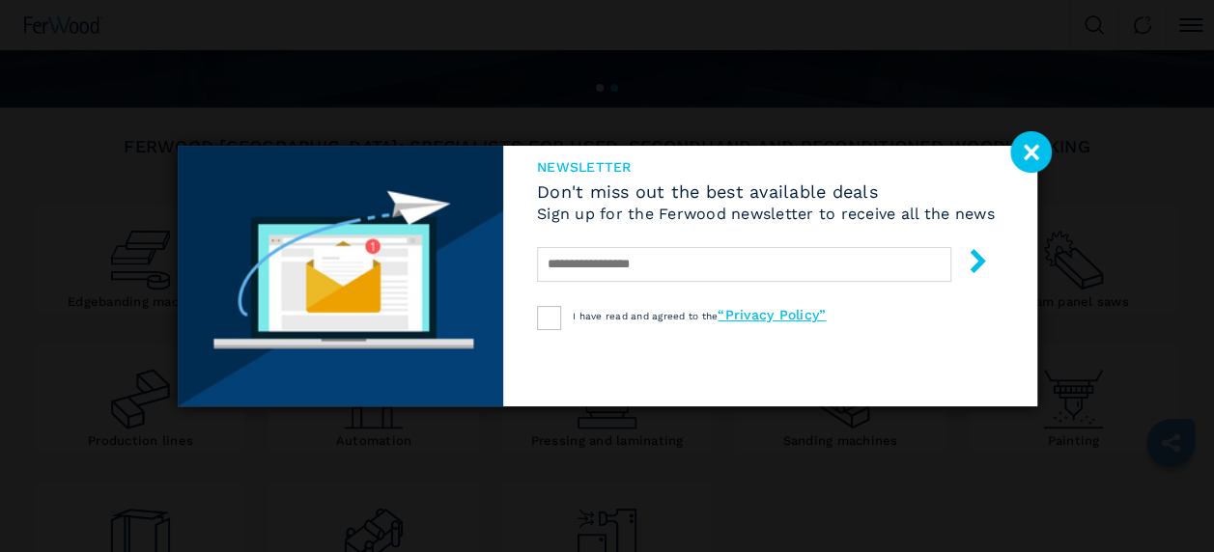 The width and height of the screenshot is (1214, 552). Describe the element at coordinates (968, 264) in the screenshot. I see `button: submit-button` at that location.